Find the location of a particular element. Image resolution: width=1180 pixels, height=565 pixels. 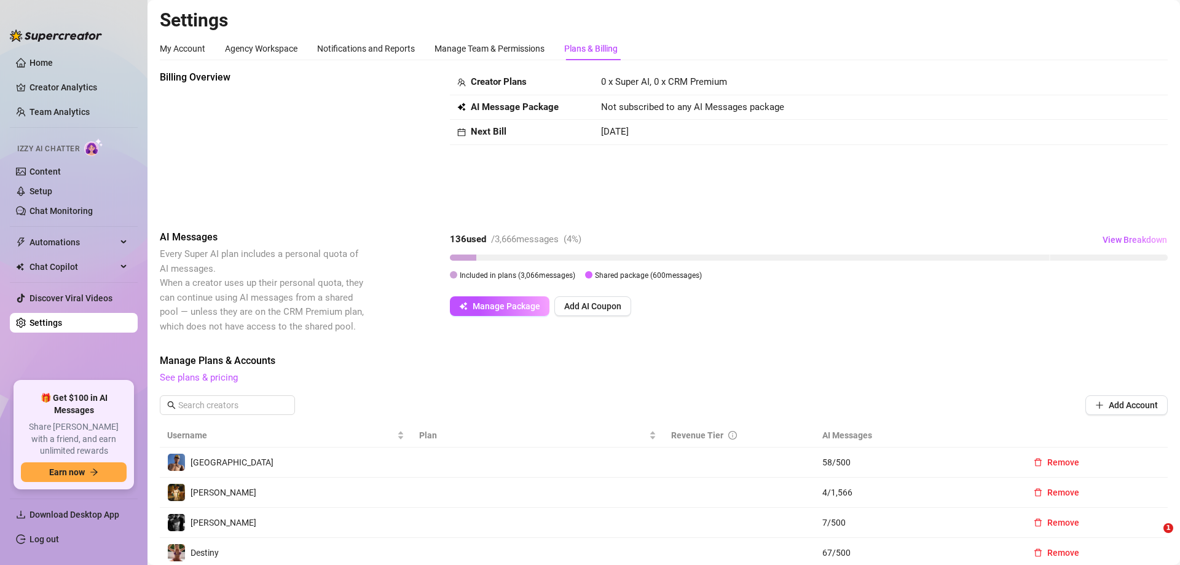

span: 58 / 500 is located at coordinates (916, 462).